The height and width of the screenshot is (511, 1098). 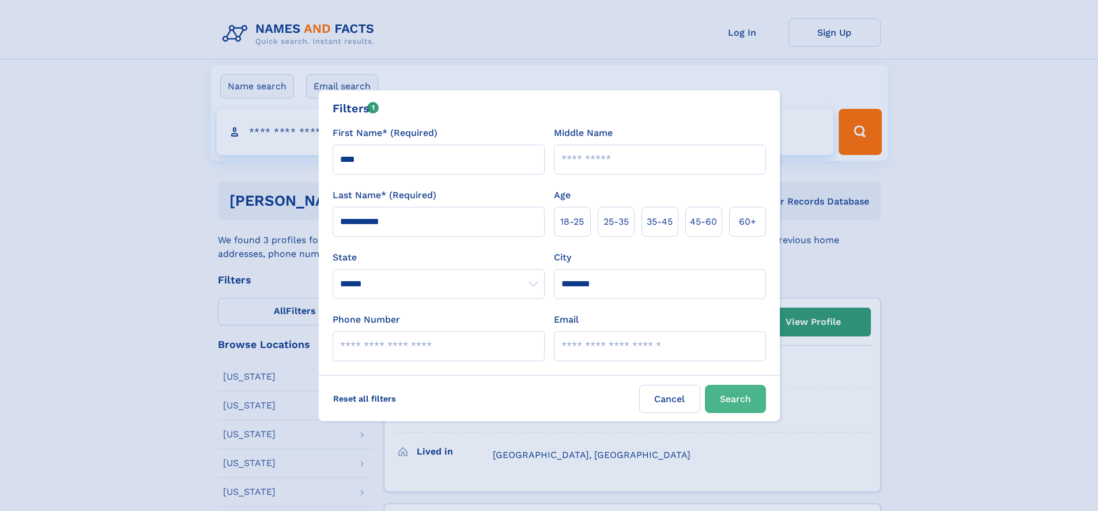 I want to click on label: Last Name* (Required), so click(x=384, y=195).